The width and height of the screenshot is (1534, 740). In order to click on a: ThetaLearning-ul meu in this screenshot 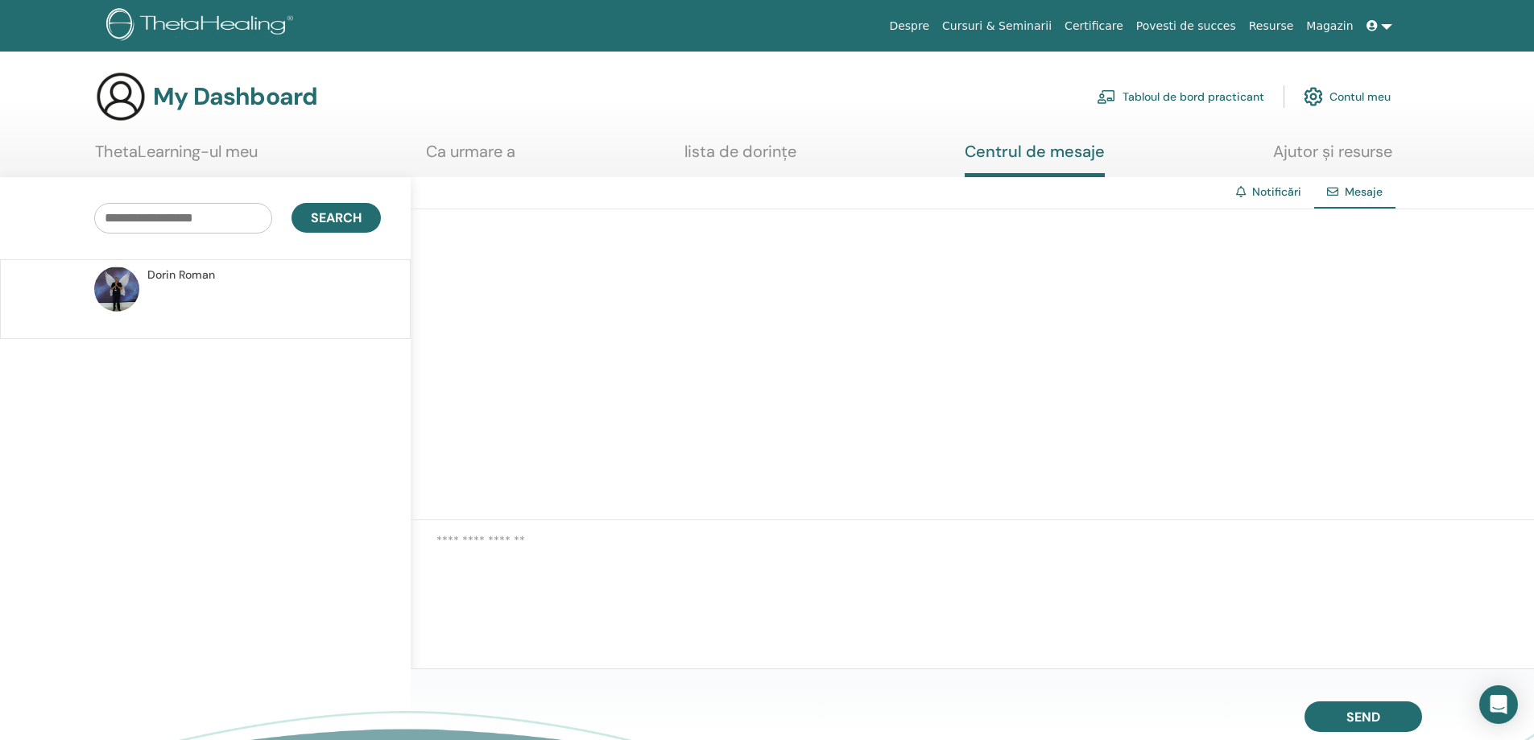, I will do `click(176, 157)`.